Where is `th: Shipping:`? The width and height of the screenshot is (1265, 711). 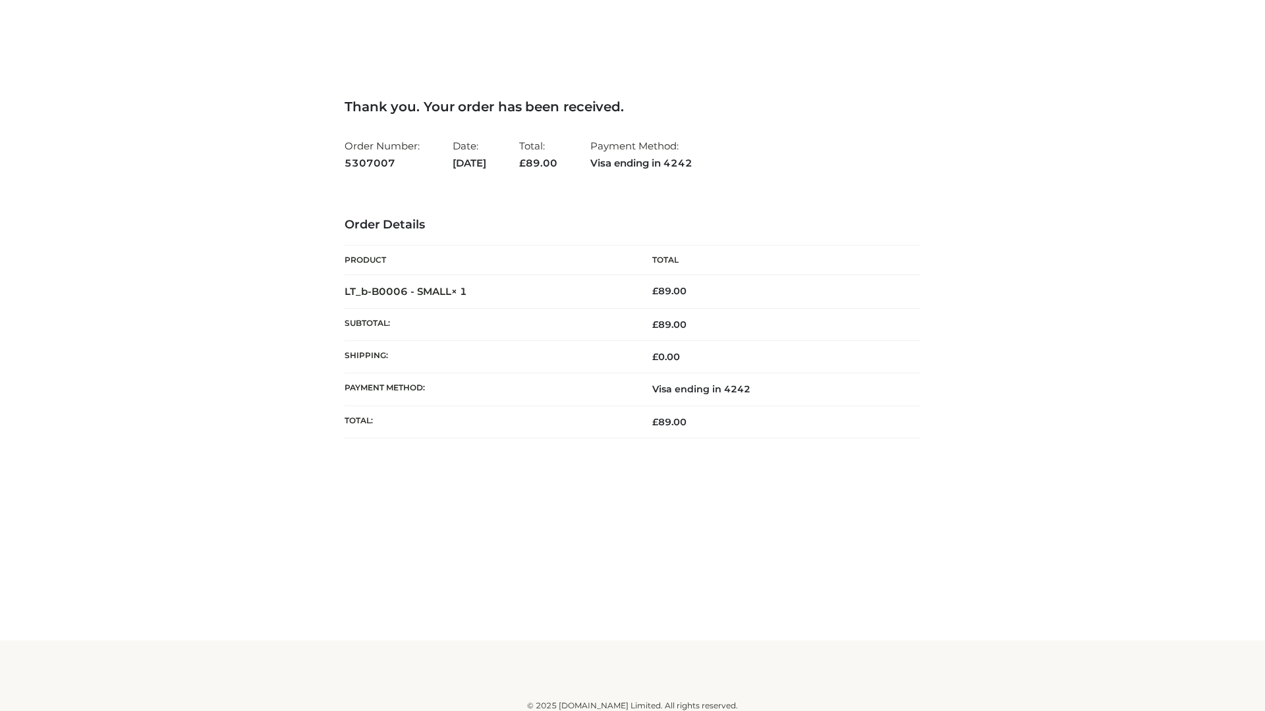 th: Shipping: is located at coordinates (488, 357).